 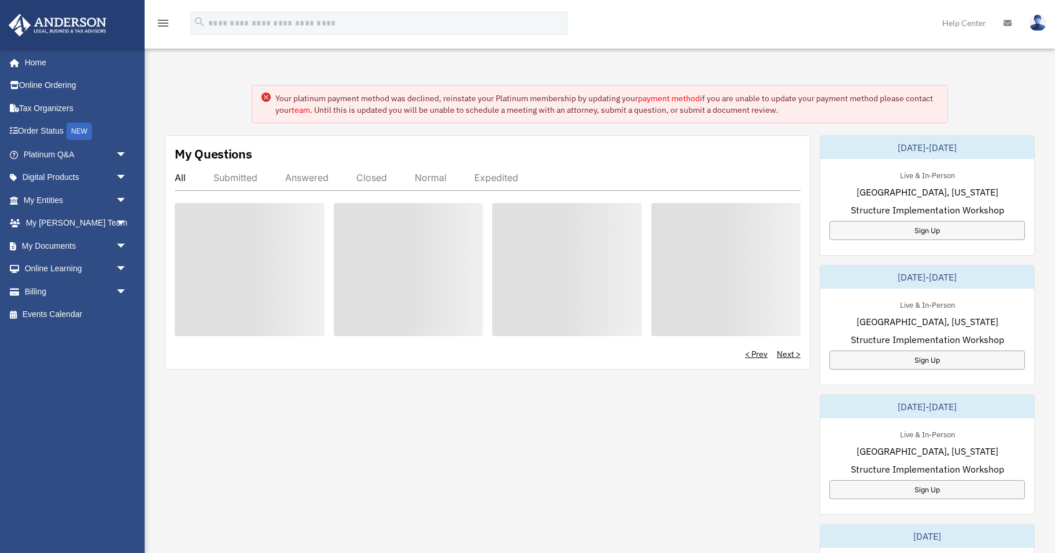 I want to click on i: search, so click(x=200, y=22).